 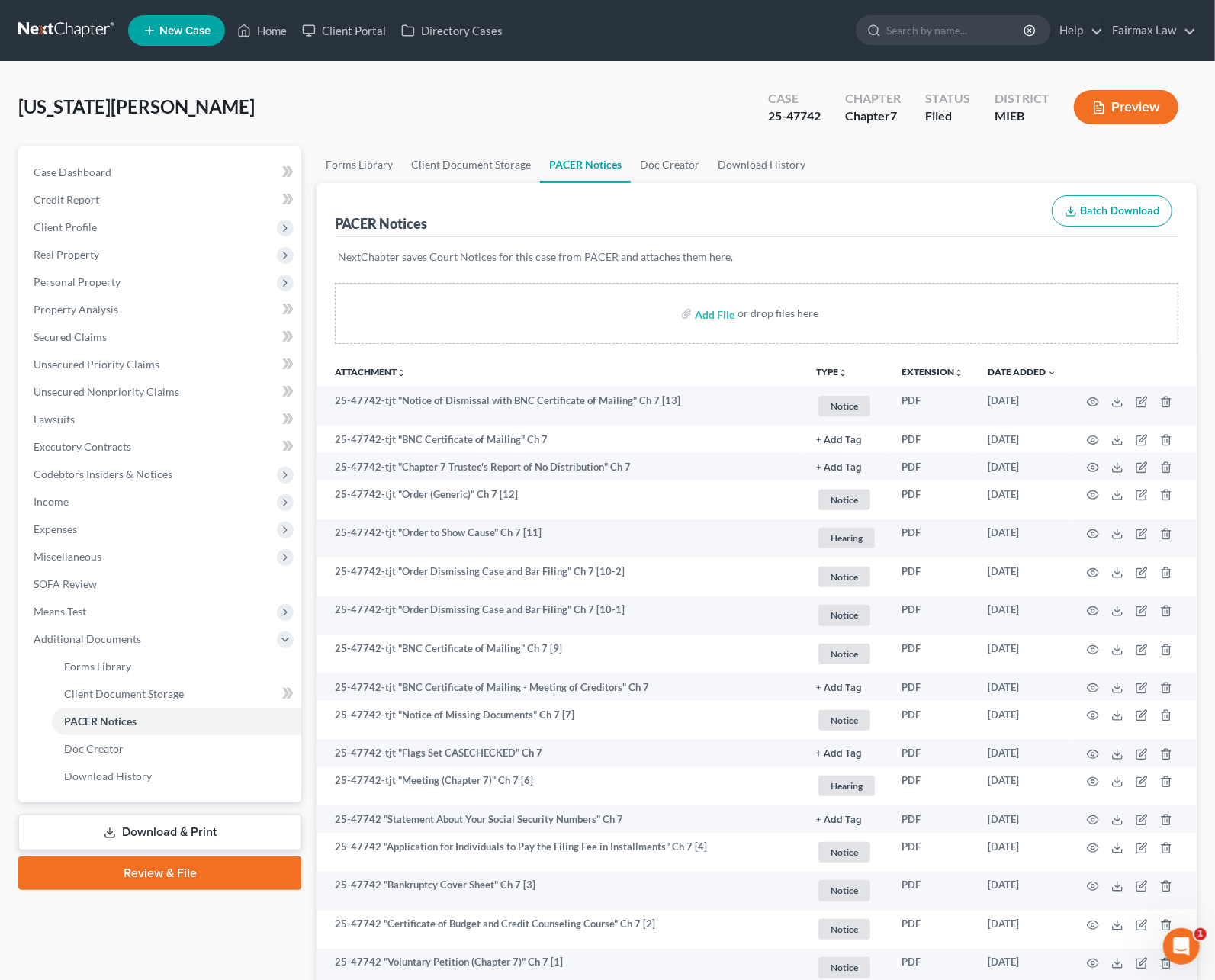 What do you see at coordinates (66, 199) in the screenshot?
I see `span: Credit Report` at bounding box center [66, 199].